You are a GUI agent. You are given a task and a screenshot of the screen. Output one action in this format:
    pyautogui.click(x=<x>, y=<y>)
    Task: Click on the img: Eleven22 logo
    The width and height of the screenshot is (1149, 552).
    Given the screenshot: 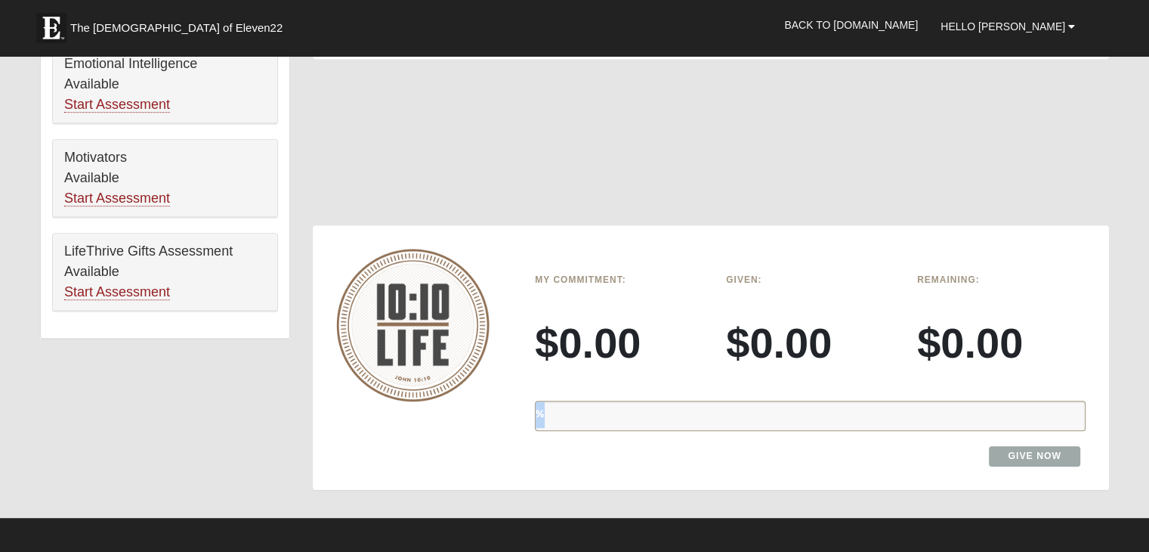 What is the action you would take?
    pyautogui.click(x=51, y=28)
    